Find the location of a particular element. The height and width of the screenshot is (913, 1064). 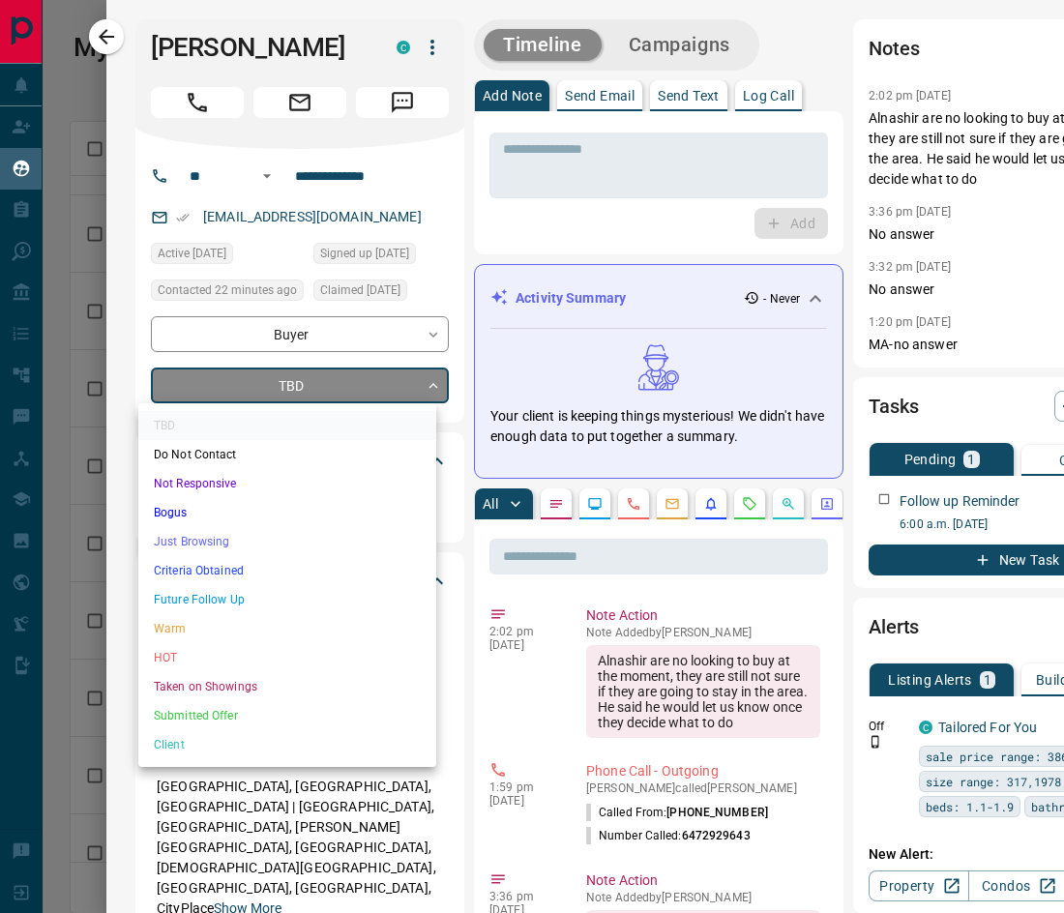

li: Submitted Offer is located at coordinates (287, 716).